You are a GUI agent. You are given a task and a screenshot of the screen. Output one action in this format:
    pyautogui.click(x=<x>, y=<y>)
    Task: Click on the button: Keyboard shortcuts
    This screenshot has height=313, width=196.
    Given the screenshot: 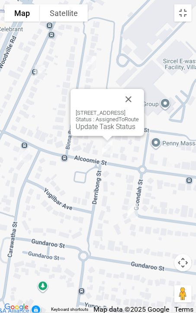 What is the action you would take?
    pyautogui.click(x=70, y=310)
    